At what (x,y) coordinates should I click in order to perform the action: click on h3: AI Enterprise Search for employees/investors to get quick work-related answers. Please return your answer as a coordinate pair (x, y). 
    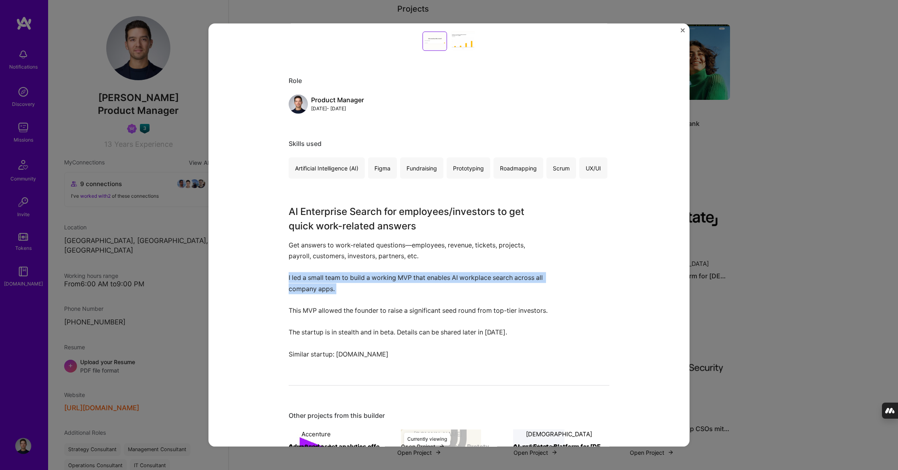
    Looking at the image, I should click on (419, 218).